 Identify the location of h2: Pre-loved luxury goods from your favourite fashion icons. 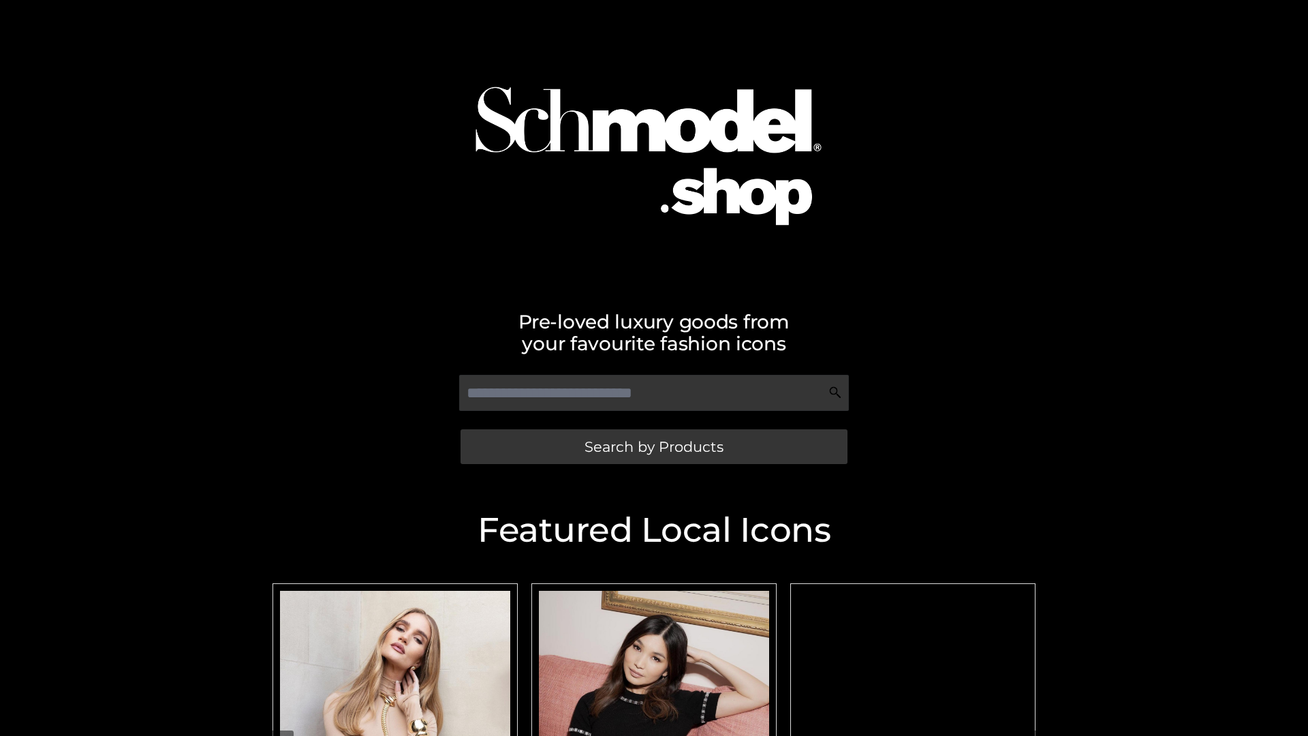
(654, 332).